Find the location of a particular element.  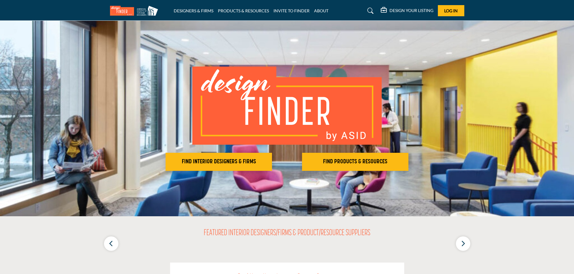

h2: FEATURED INTERIOR DESIGNERS/FIRMS & PRODUCT/RESOURCE SUPPLIERS is located at coordinates (287, 233).